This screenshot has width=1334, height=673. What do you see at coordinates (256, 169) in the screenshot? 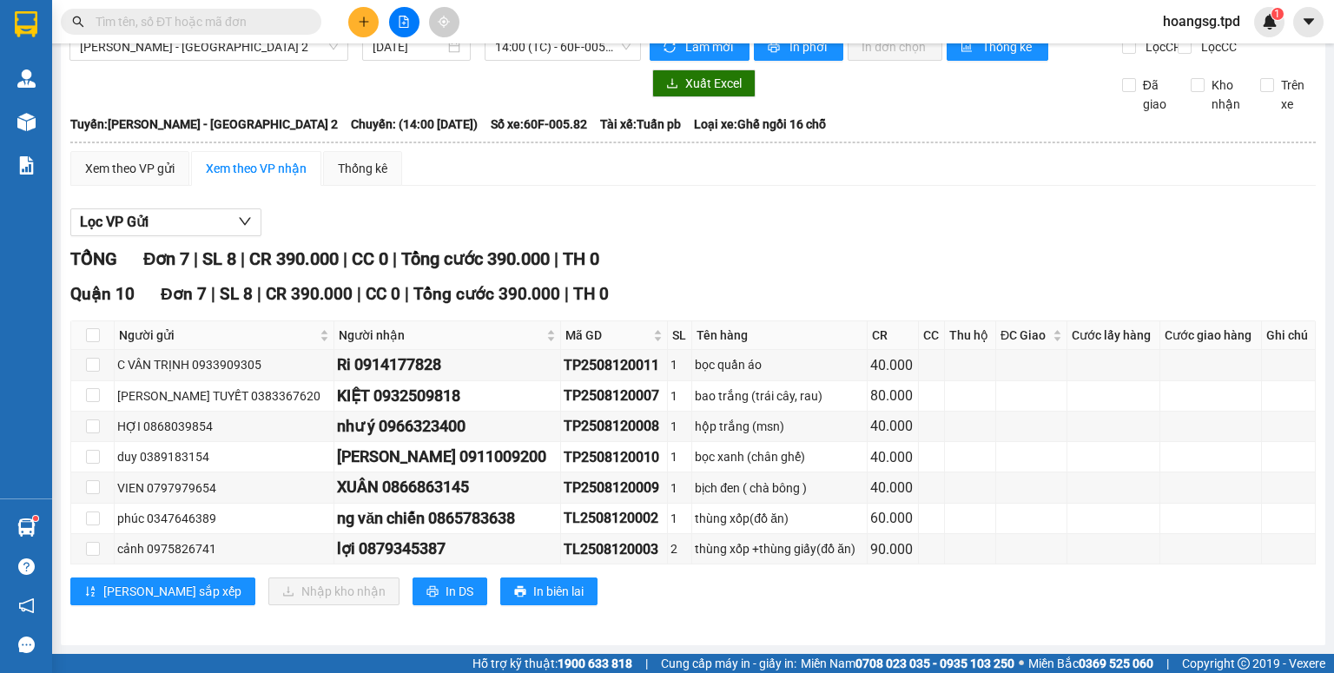
I see `div: Xem theo VP nhận` at bounding box center [256, 169].